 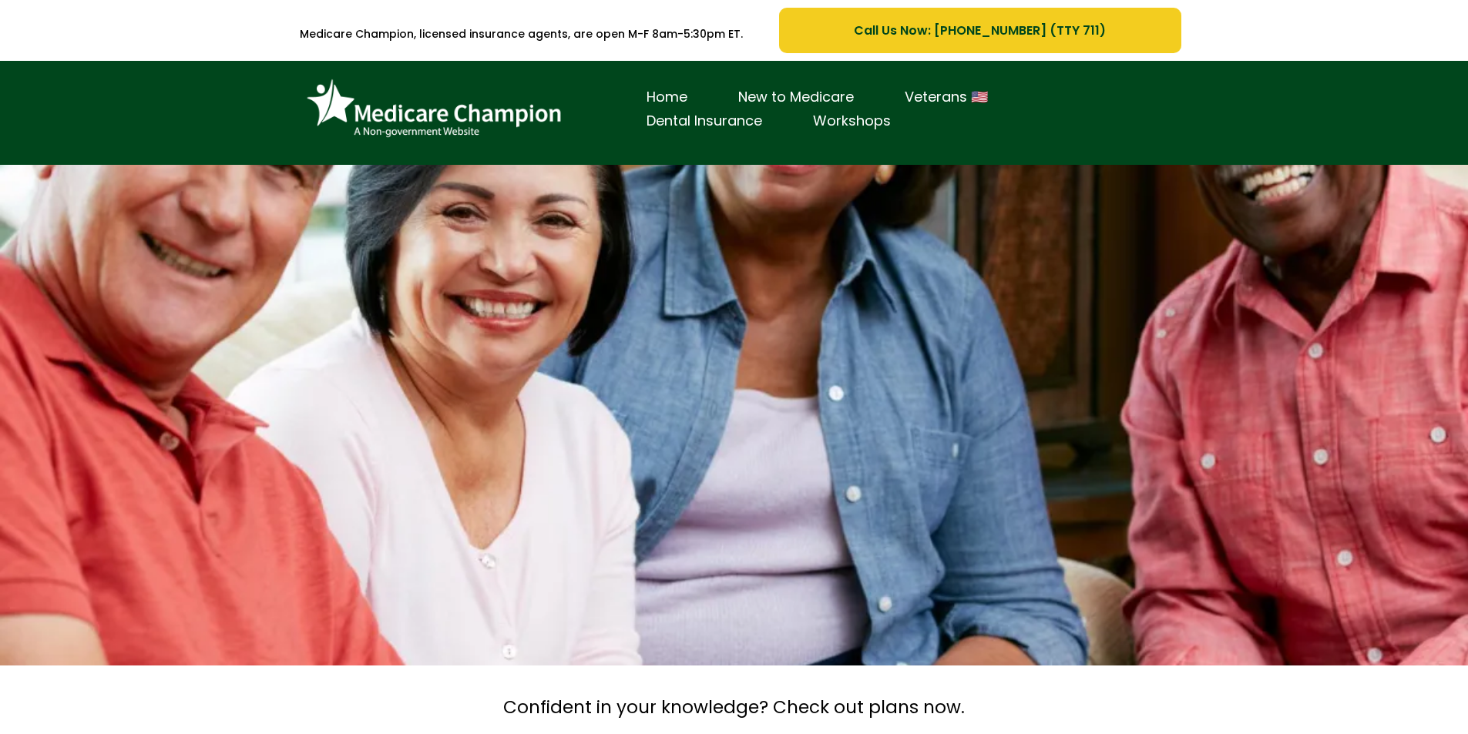 What do you see at coordinates (666, 97) in the screenshot?
I see `a: Home` at bounding box center [666, 97].